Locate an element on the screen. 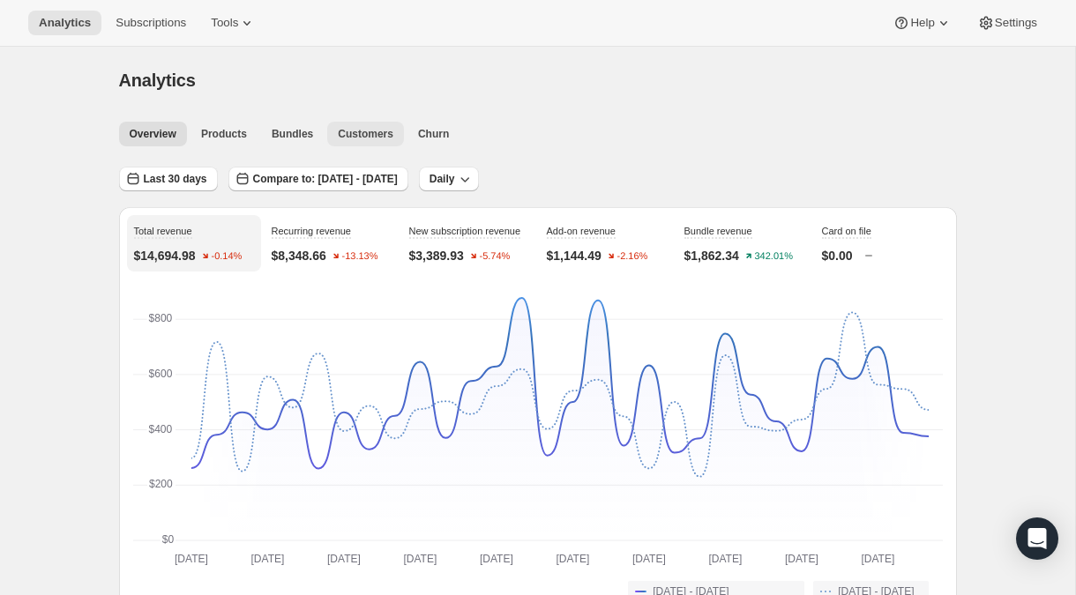  span: Recurring revenue is located at coordinates (311, 231).